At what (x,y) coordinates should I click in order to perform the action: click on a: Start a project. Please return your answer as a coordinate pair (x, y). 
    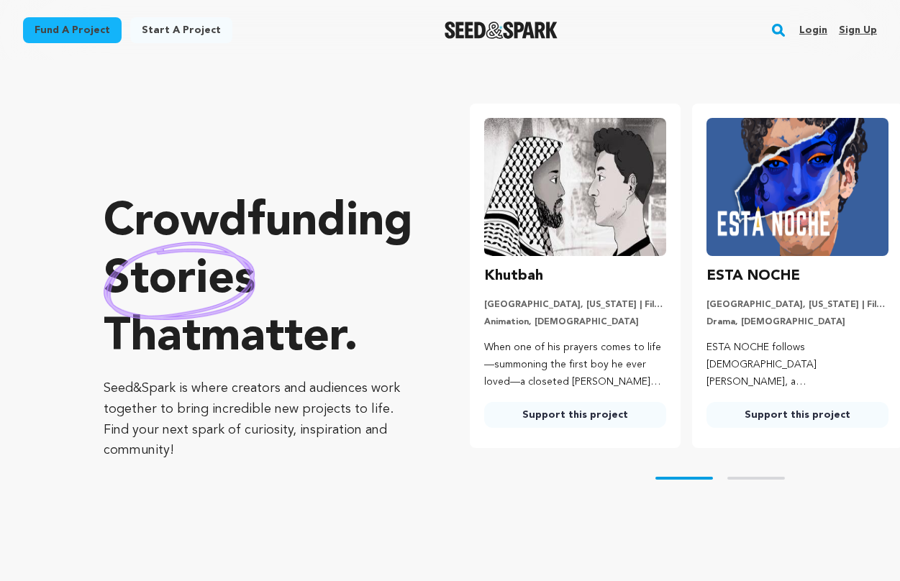
    Looking at the image, I should click on (181, 30).